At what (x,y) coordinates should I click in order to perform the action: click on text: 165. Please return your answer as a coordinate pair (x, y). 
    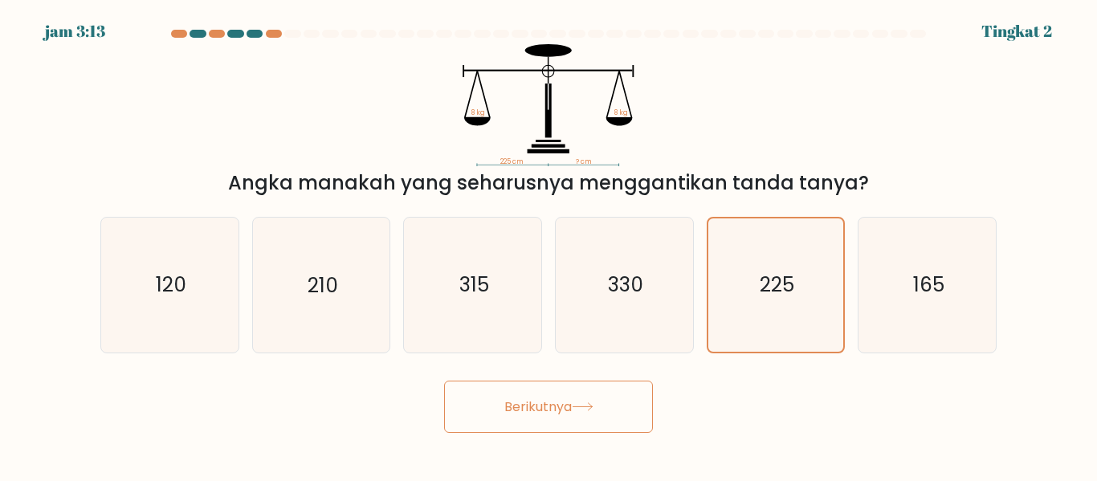
    Looking at the image, I should click on (928, 285).